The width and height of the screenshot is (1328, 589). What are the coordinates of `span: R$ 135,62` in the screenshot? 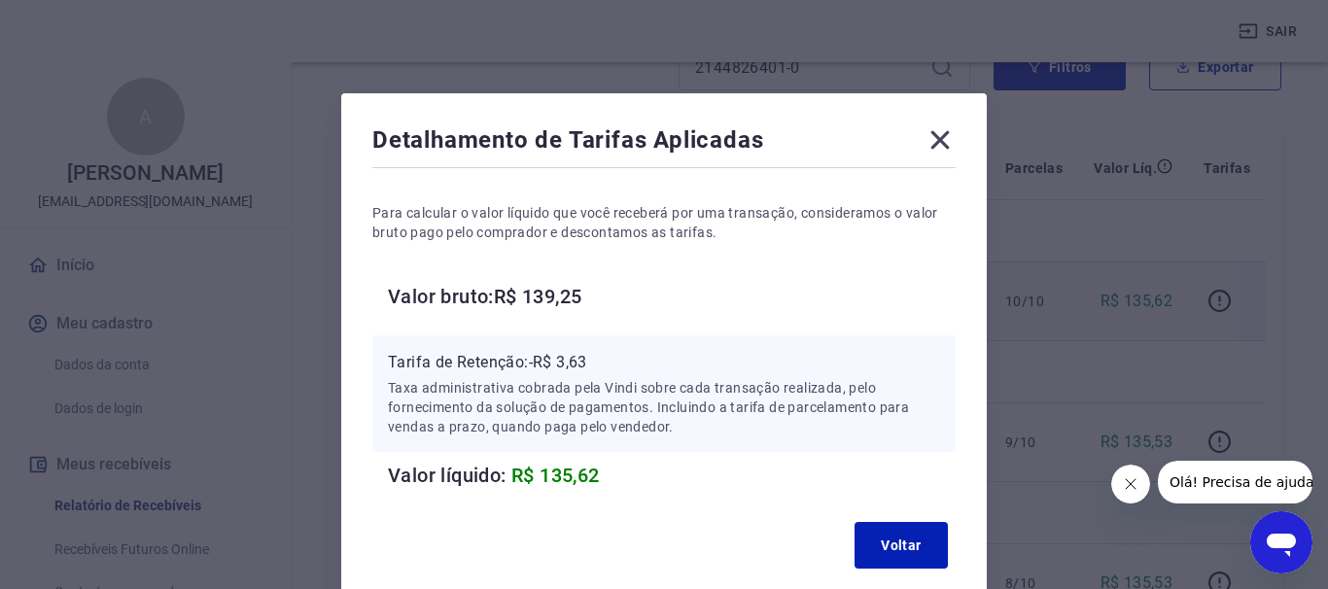 It's located at (555, 475).